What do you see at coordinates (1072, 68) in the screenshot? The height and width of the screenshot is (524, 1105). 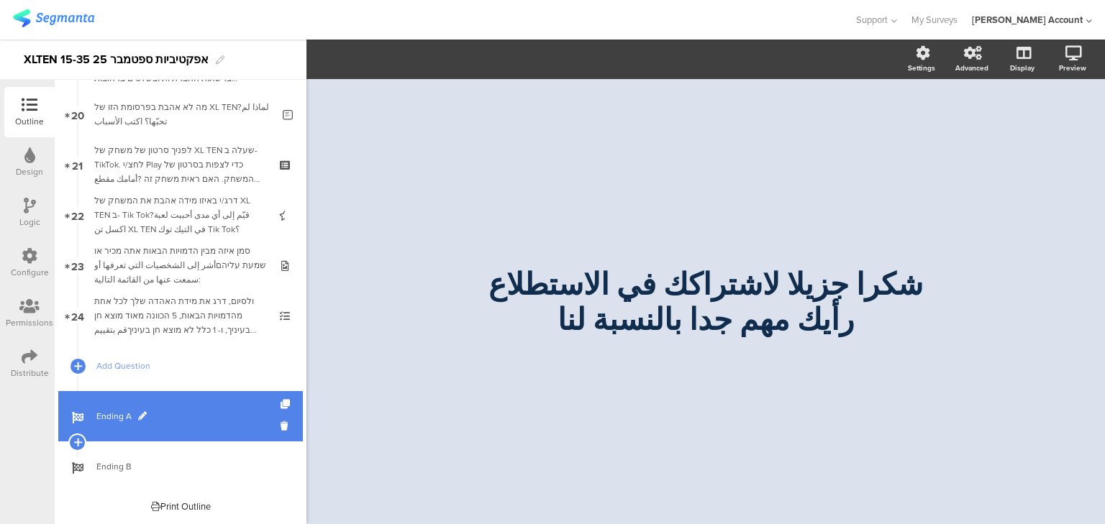 I see `div: Preview` at bounding box center [1072, 68].